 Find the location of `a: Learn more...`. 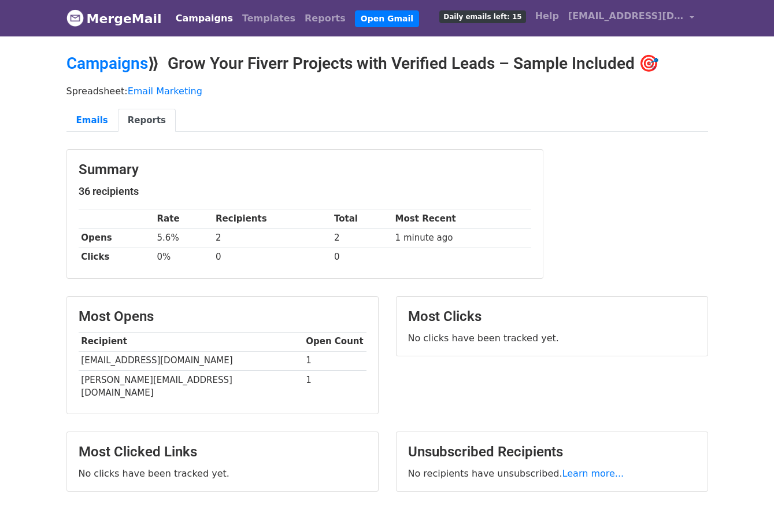

a: Learn more... is located at coordinates (593, 473).